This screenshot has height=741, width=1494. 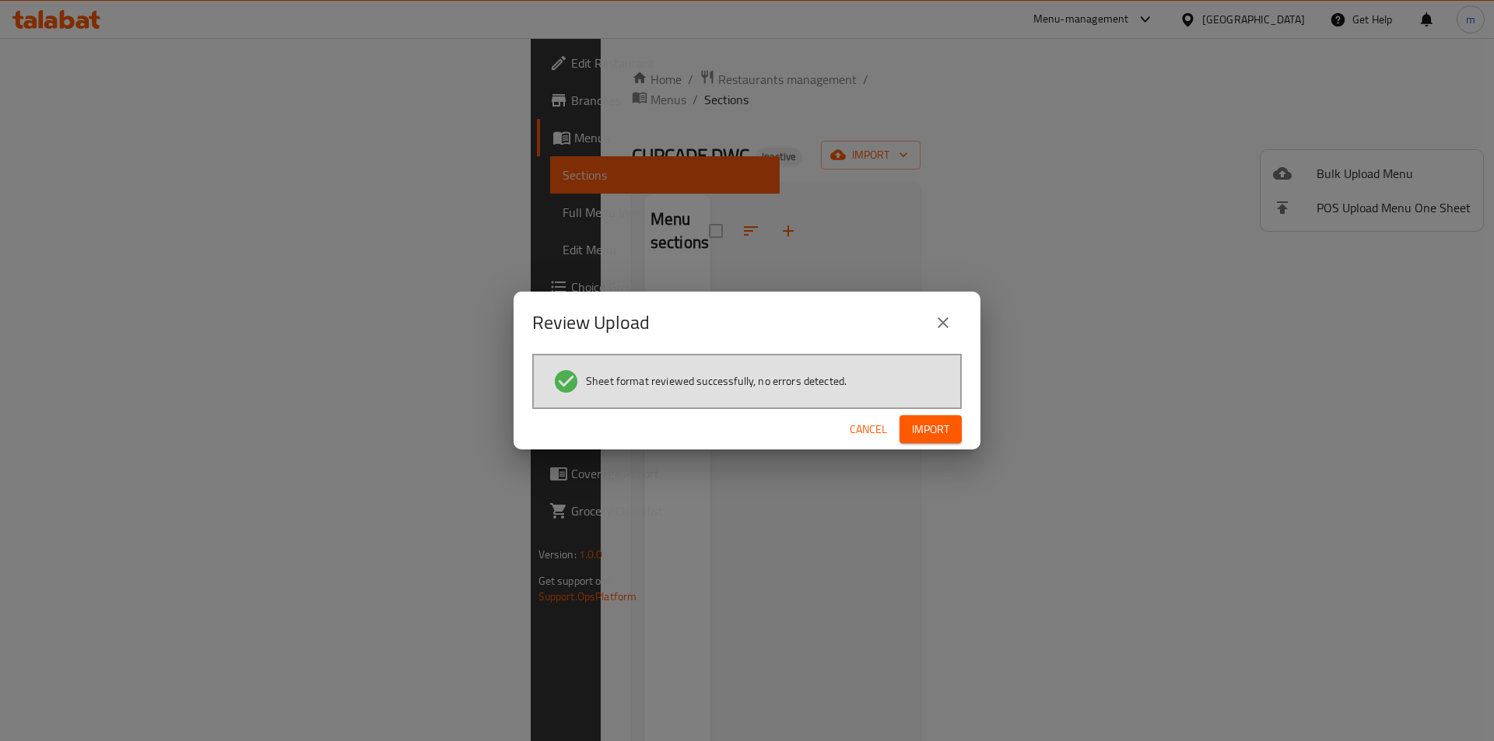 I want to click on span: Cancel, so click(x=868, y=429).